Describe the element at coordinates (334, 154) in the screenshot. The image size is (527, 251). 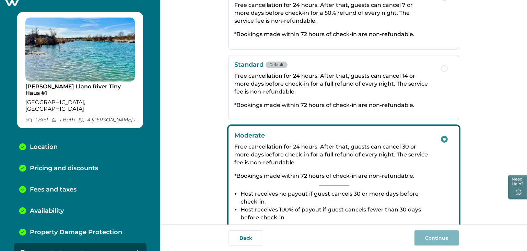
I see `p: Free cancellation for 24 hours. After that, guests can cancel 30 or more days before check-in for...` at that location.